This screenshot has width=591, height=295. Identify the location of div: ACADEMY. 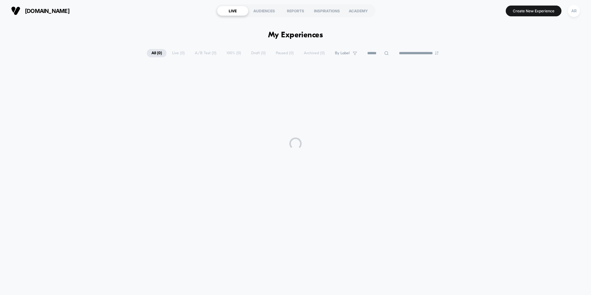
(358, 11).